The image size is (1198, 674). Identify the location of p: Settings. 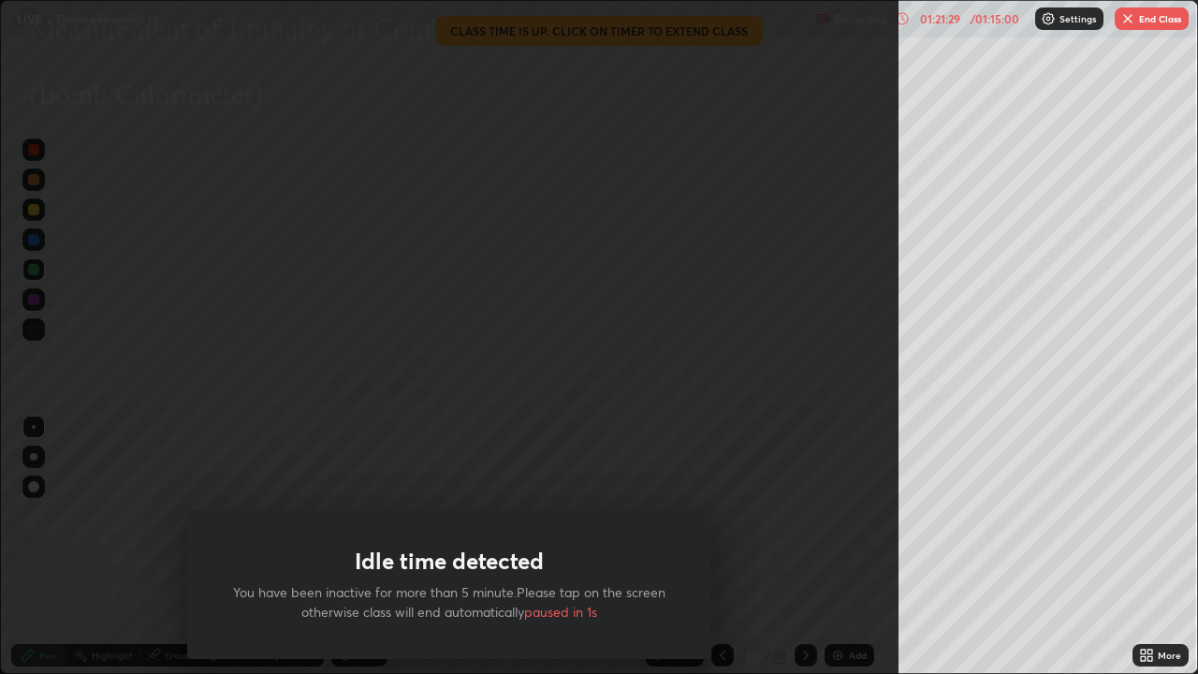
(1077, 19).